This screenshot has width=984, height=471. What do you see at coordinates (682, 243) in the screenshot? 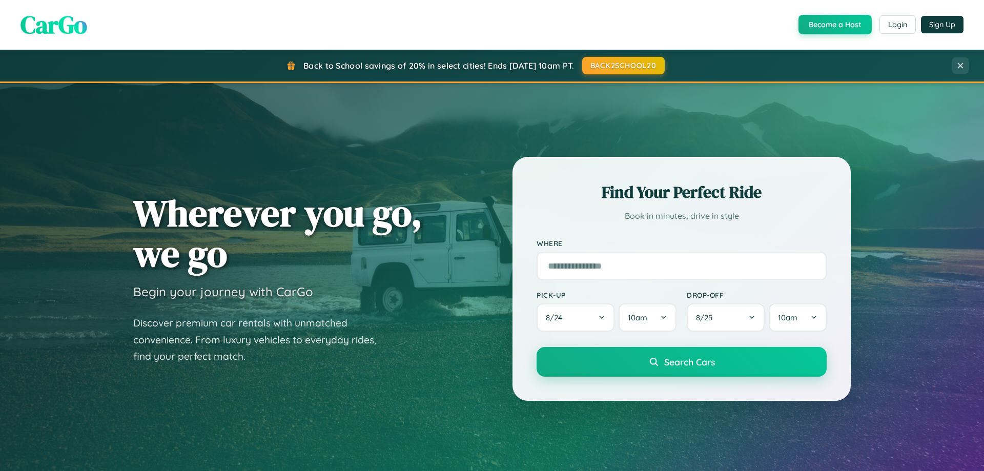
I see `label: Where` at bounding box center [682, 243].